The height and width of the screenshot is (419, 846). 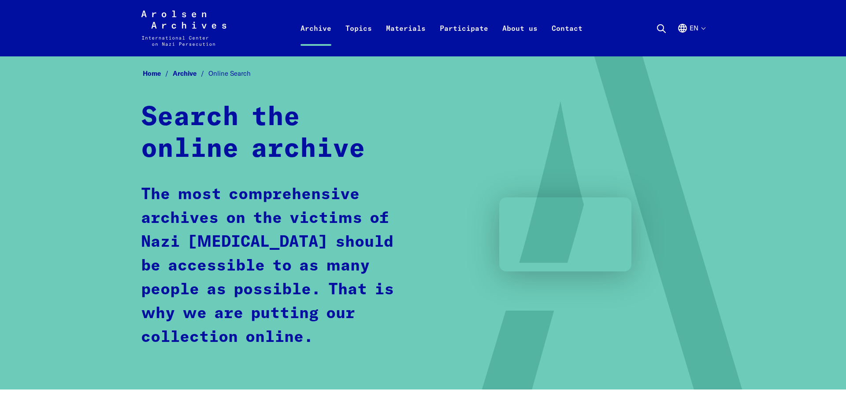 I want to click on nav: Breadcrumb, so click(x=423, y=74).